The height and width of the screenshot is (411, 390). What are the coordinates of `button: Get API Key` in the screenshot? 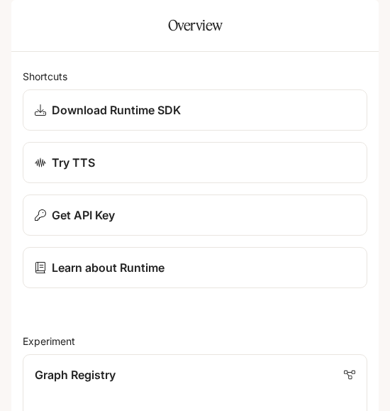 It's located at (195, 215).